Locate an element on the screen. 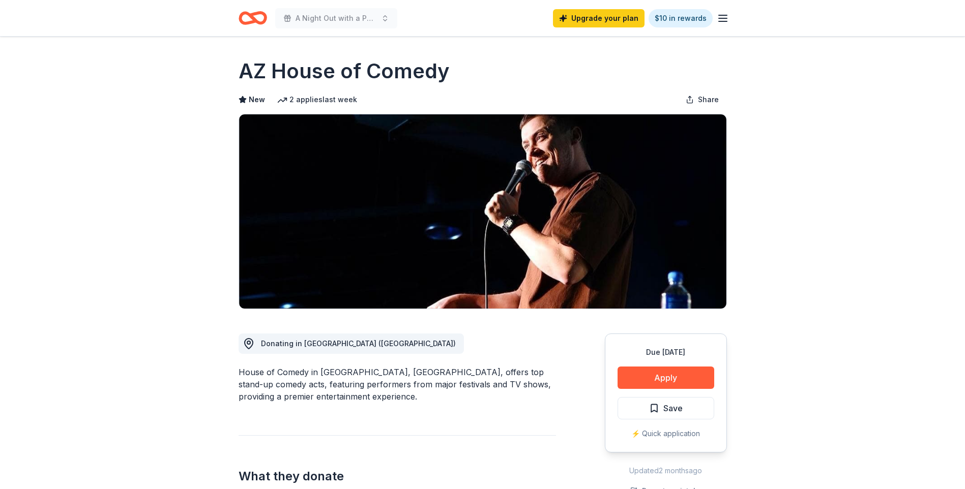 Image resolution: width=965 pixels, height=489 pixels. h1: AZ House of Comedy is located at coordinates (344, 71).